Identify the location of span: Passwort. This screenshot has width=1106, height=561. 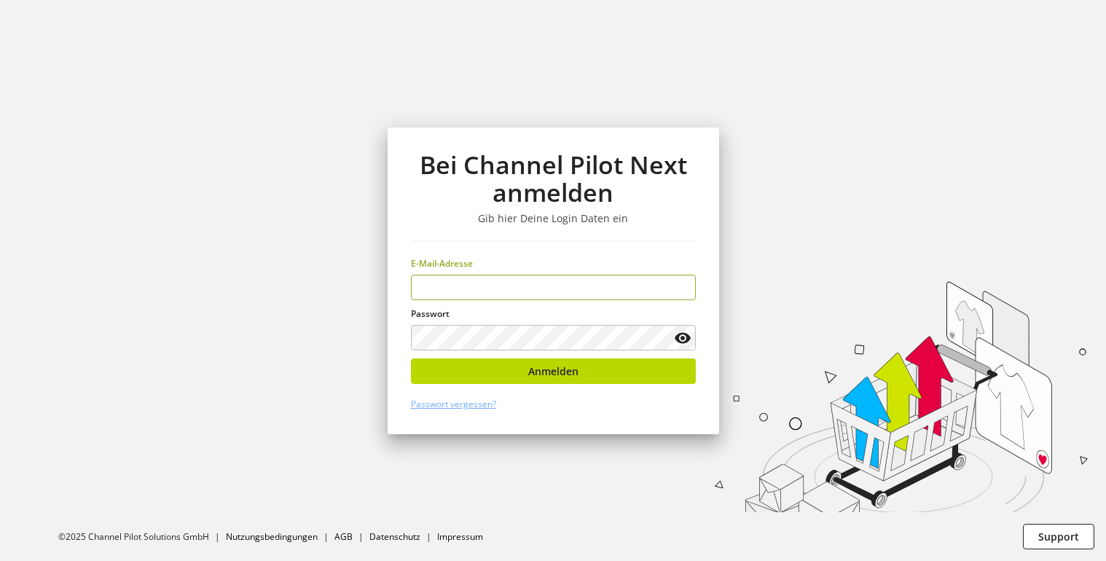
(430, 313).